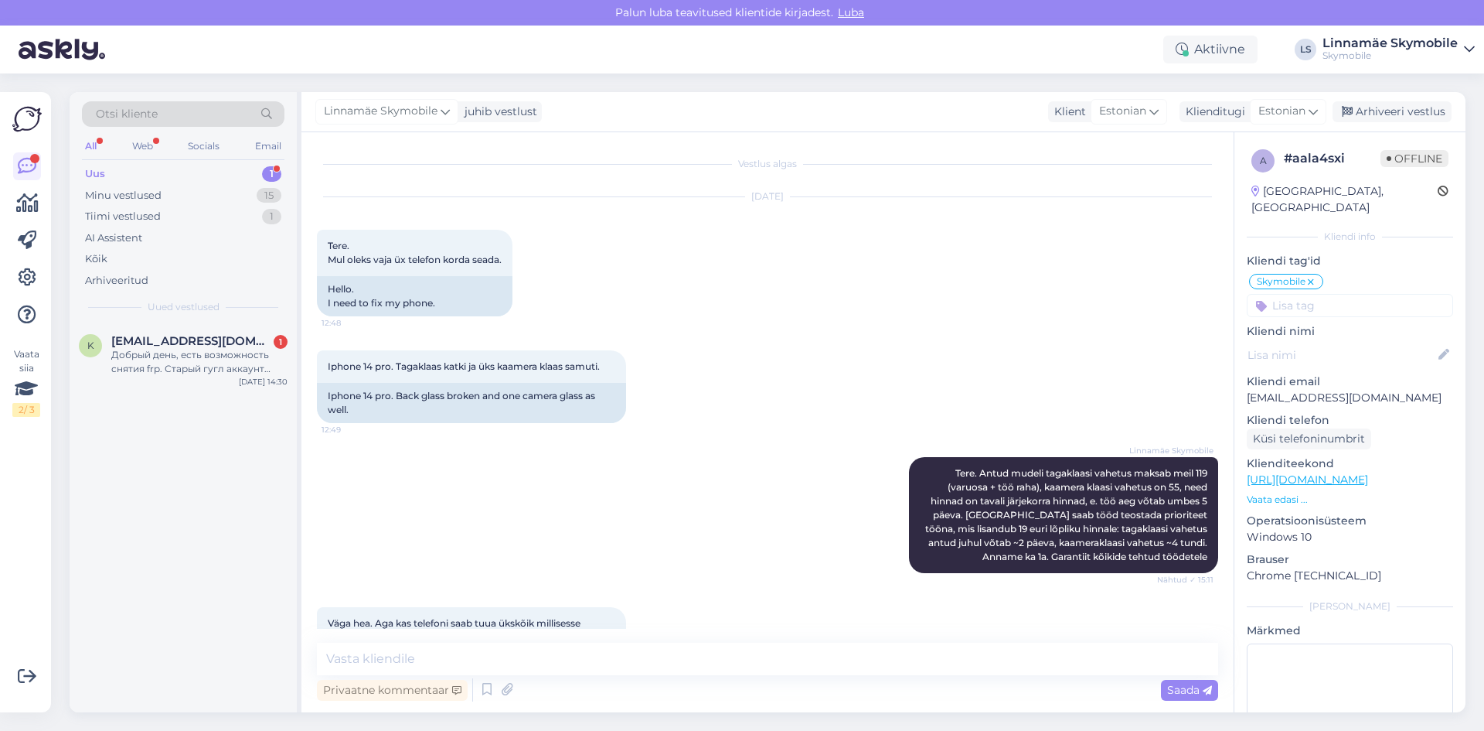 This screenshot has width=1484, height=731. Describe the element at coordinates (1067, 111) in the screenshot. I see `div: Klient` at that location.